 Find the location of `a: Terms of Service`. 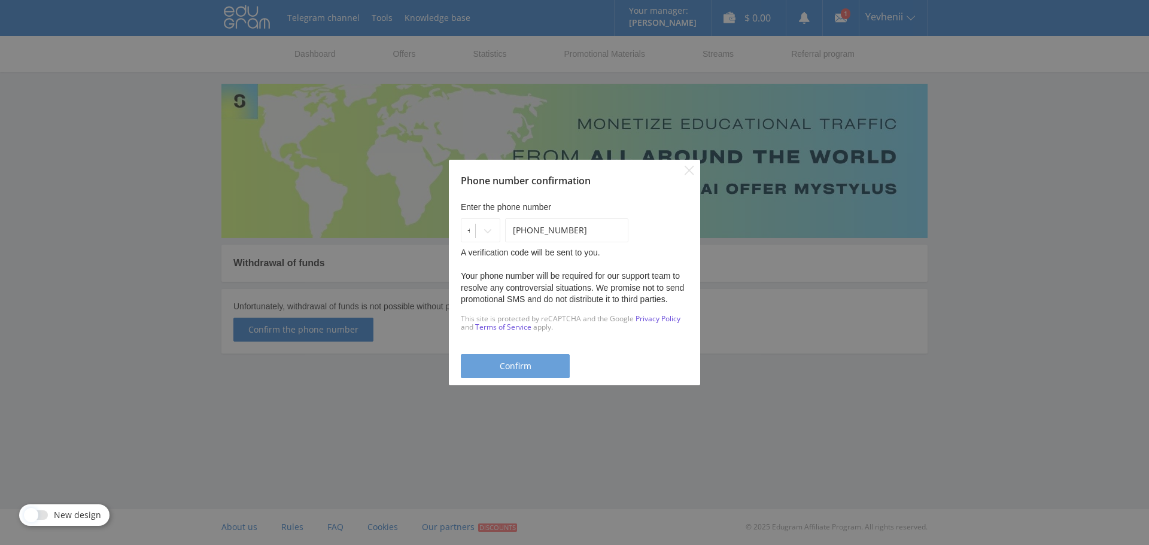

a: Terms of Service is located at coordinates (503, 327).